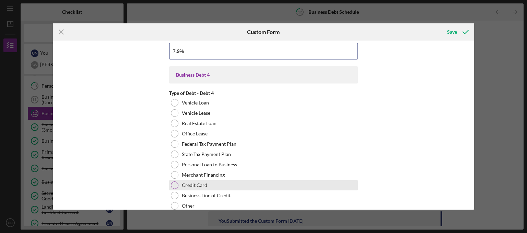  I want to click on label: Personal Loan to Business, so click(209, 164).